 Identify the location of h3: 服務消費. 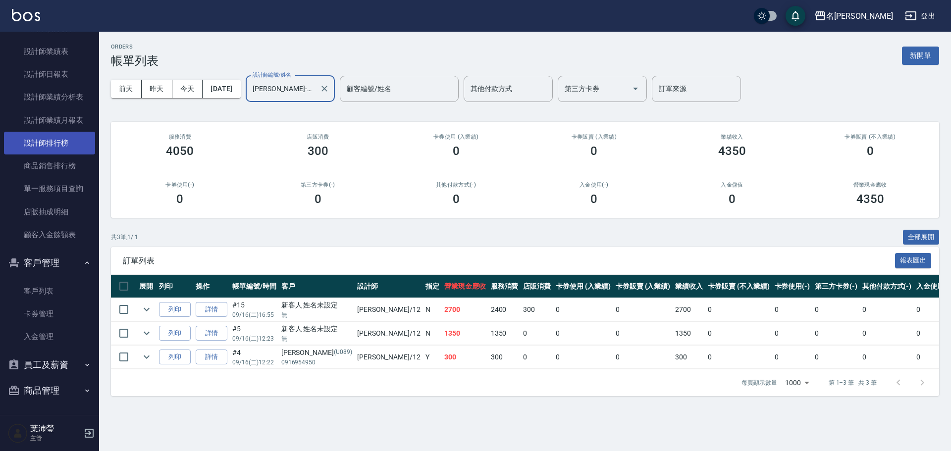
(180, 137).